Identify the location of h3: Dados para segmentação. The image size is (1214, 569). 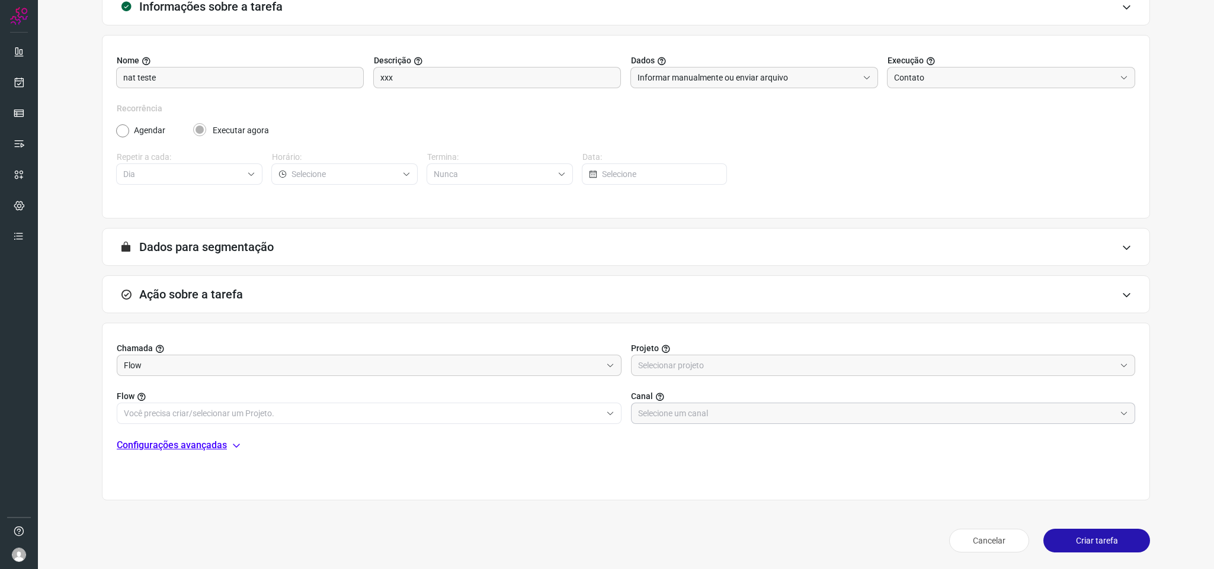
(206, 247).